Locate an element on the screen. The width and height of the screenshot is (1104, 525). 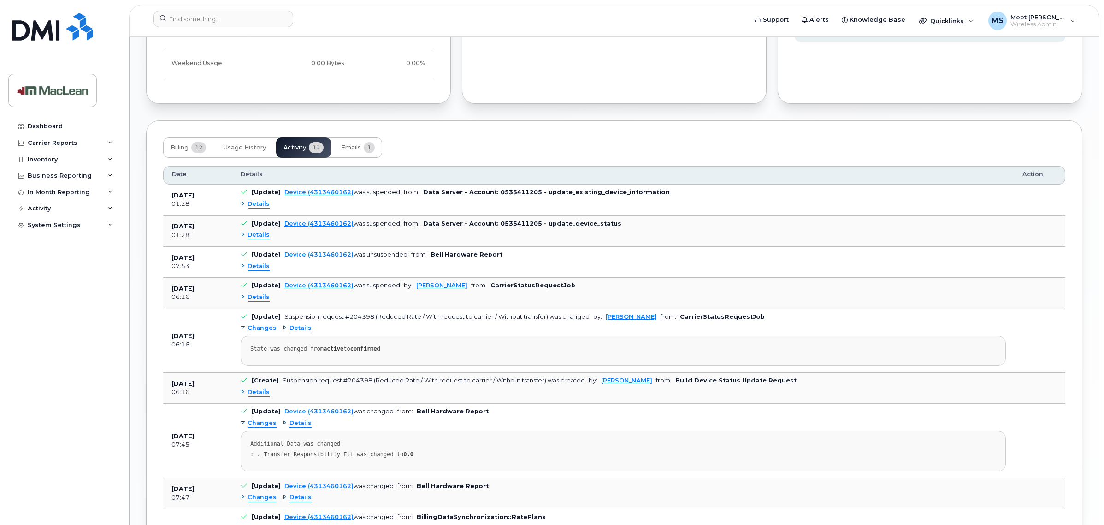
div: : . Transfer Responsibility Etf was changed to is located at coordinates (623, 454).